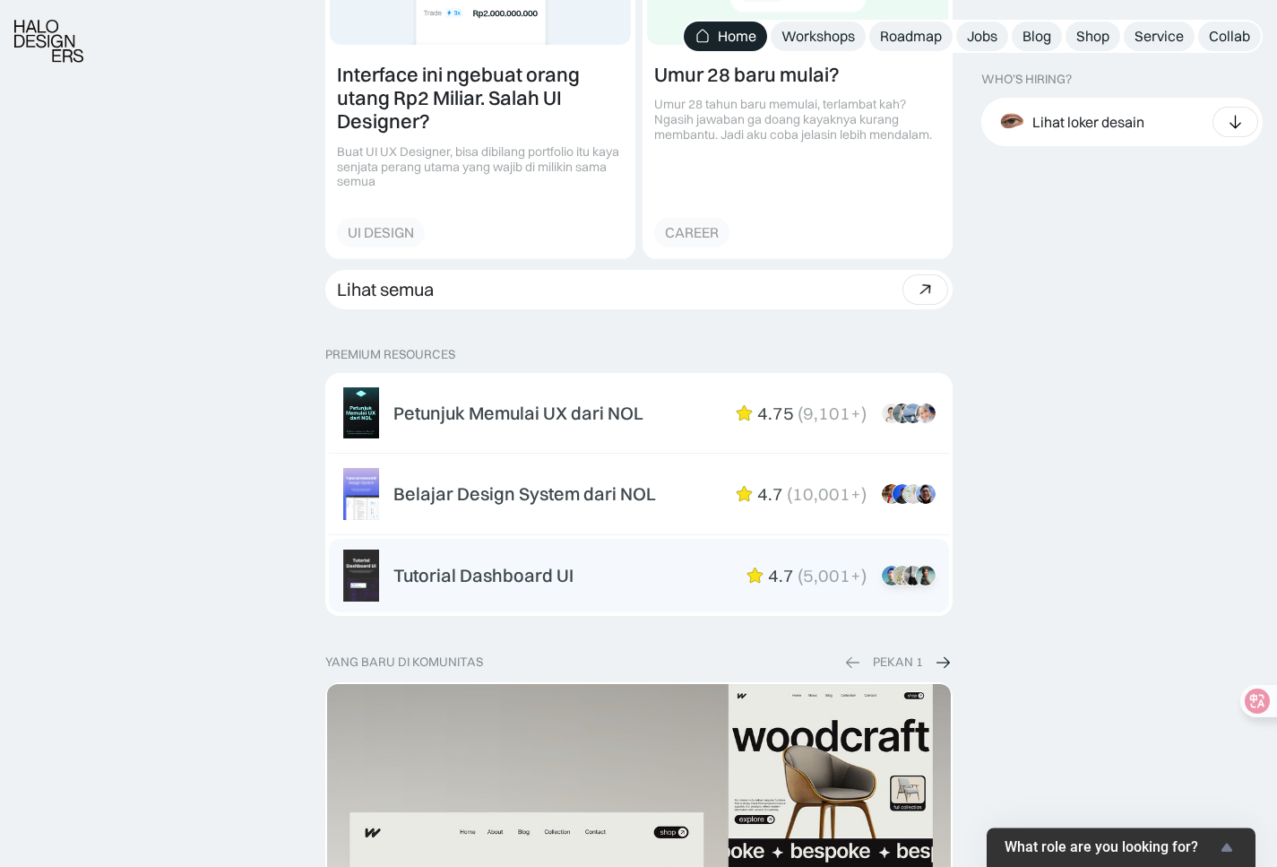  What do you see at coordinates (818, 36) in the screenshot?
I see `a: Workshops` at bounding box center [818, 36].